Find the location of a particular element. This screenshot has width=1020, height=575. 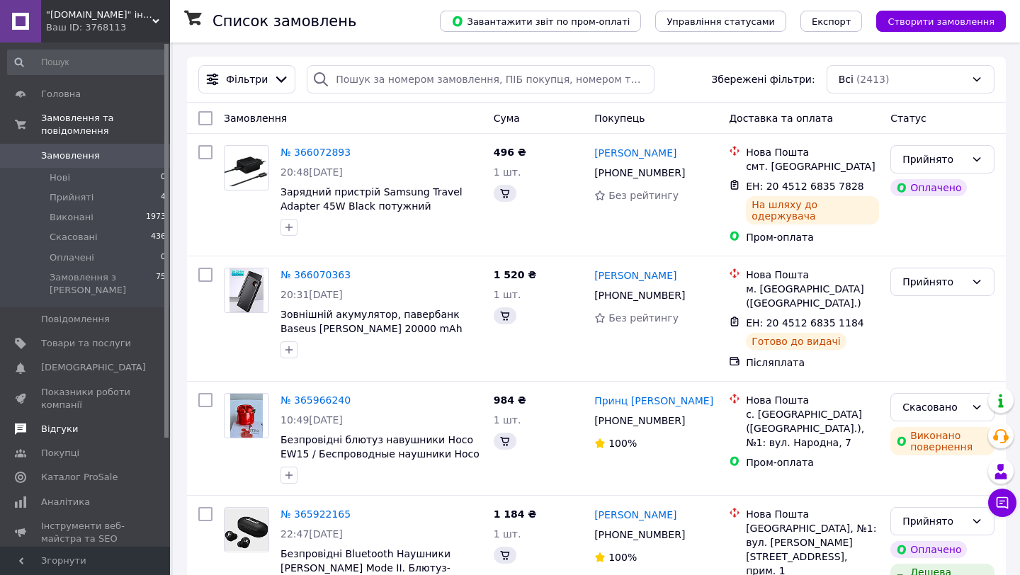

span: 1 184 ₴ is located at coordinates (515, 514).